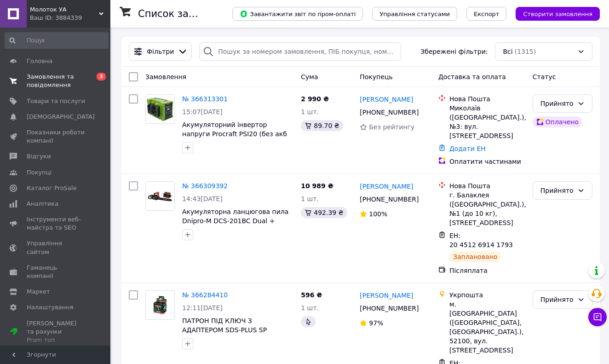 The height and width of the screenshot is (364, 609). I want to click on div: Ваш ID: 3884339, so click(70, 18).